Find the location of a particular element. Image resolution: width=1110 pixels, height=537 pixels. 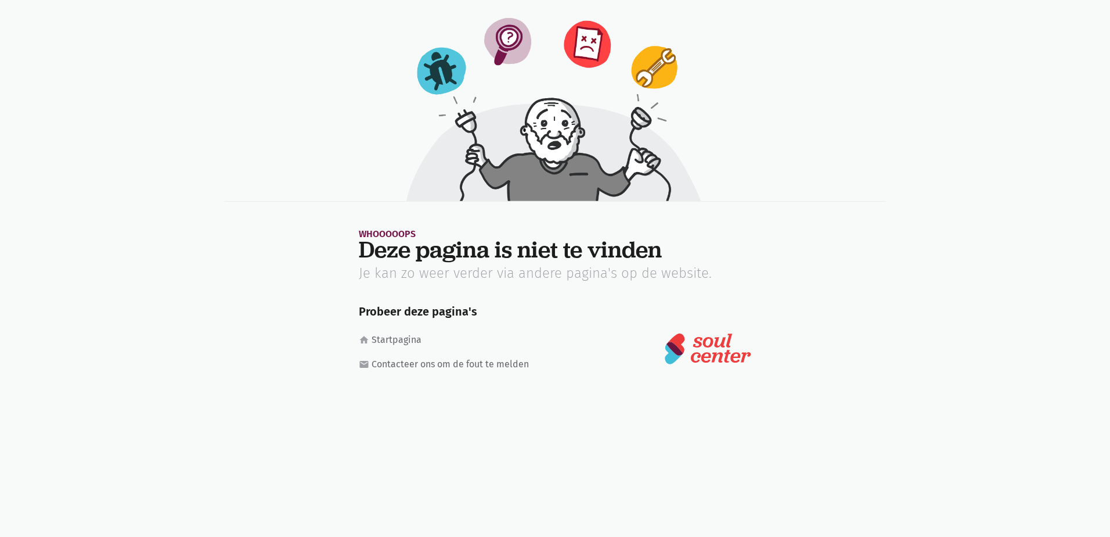

a: homeStartpagina is located at coordinates (449, 340).